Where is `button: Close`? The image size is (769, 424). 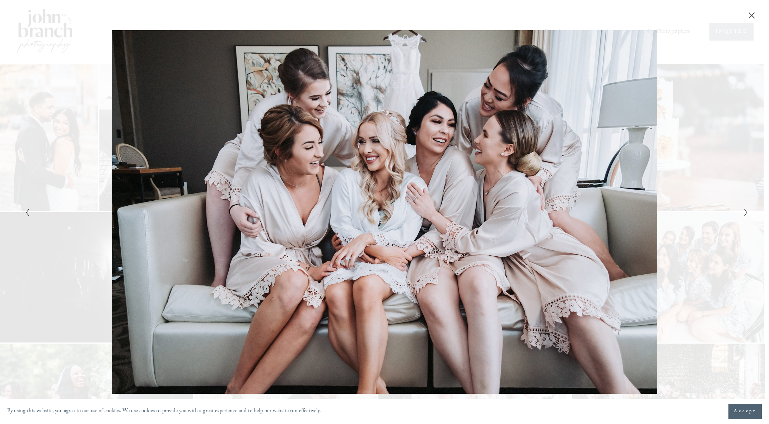
button: Close is located at coordinates (752, 15).